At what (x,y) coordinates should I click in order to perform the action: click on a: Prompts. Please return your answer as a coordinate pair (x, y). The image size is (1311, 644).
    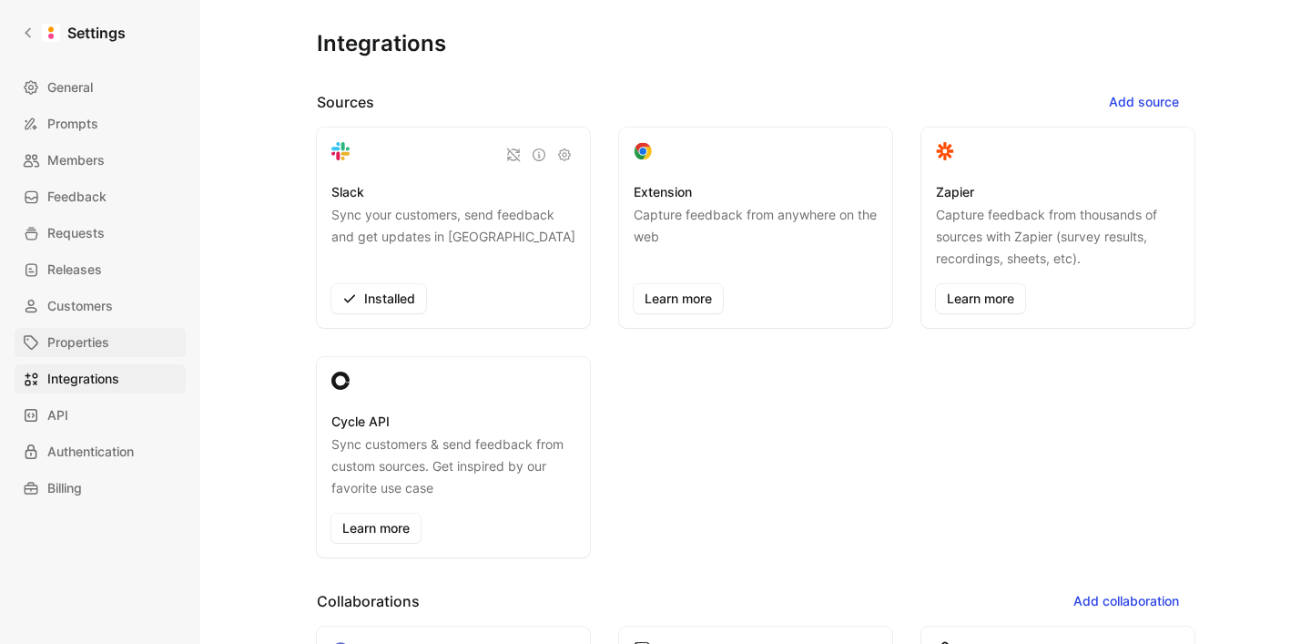
    Looking at the image, I should click on (100, 124).